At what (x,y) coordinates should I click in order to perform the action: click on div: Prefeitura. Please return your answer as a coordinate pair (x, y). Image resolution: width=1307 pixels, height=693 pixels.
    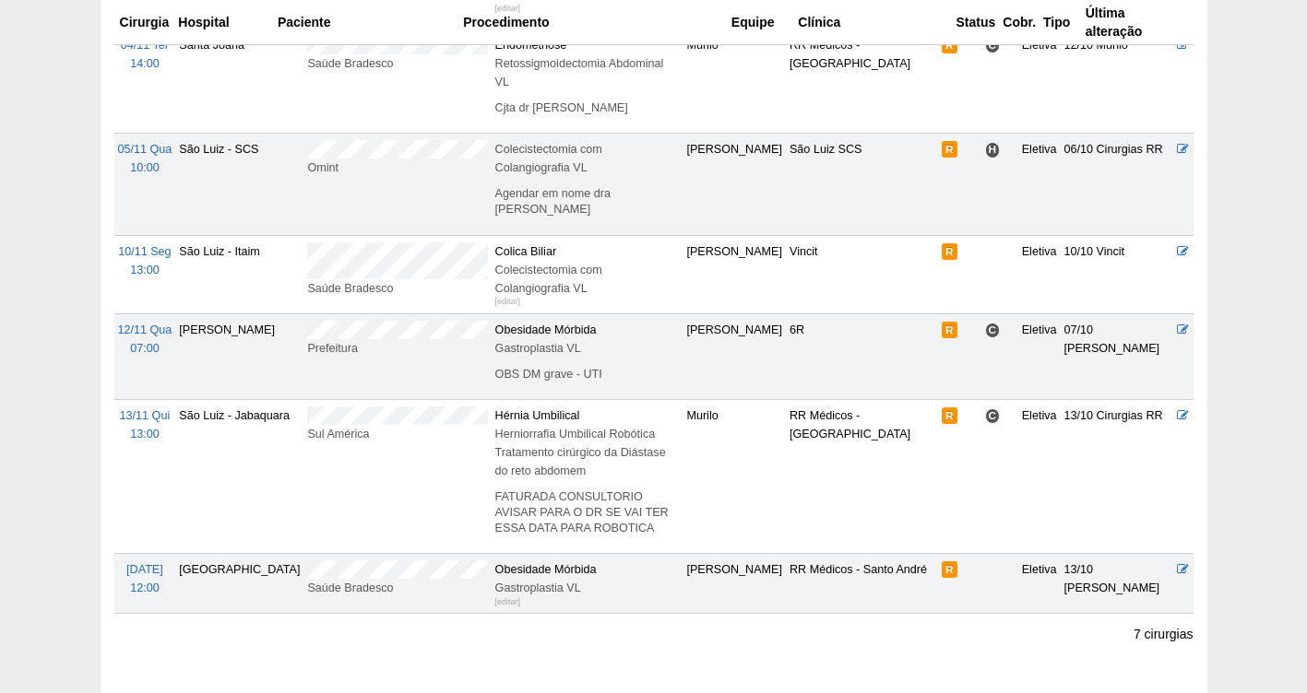
    Looking at the image, I should click on (397, 349).